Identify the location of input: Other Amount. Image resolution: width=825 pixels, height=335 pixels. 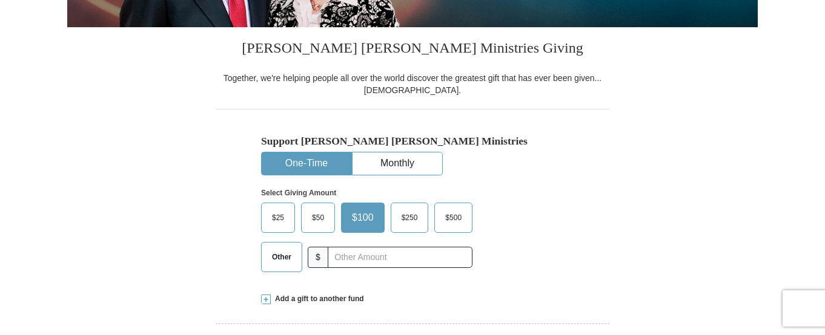
(400, 257).